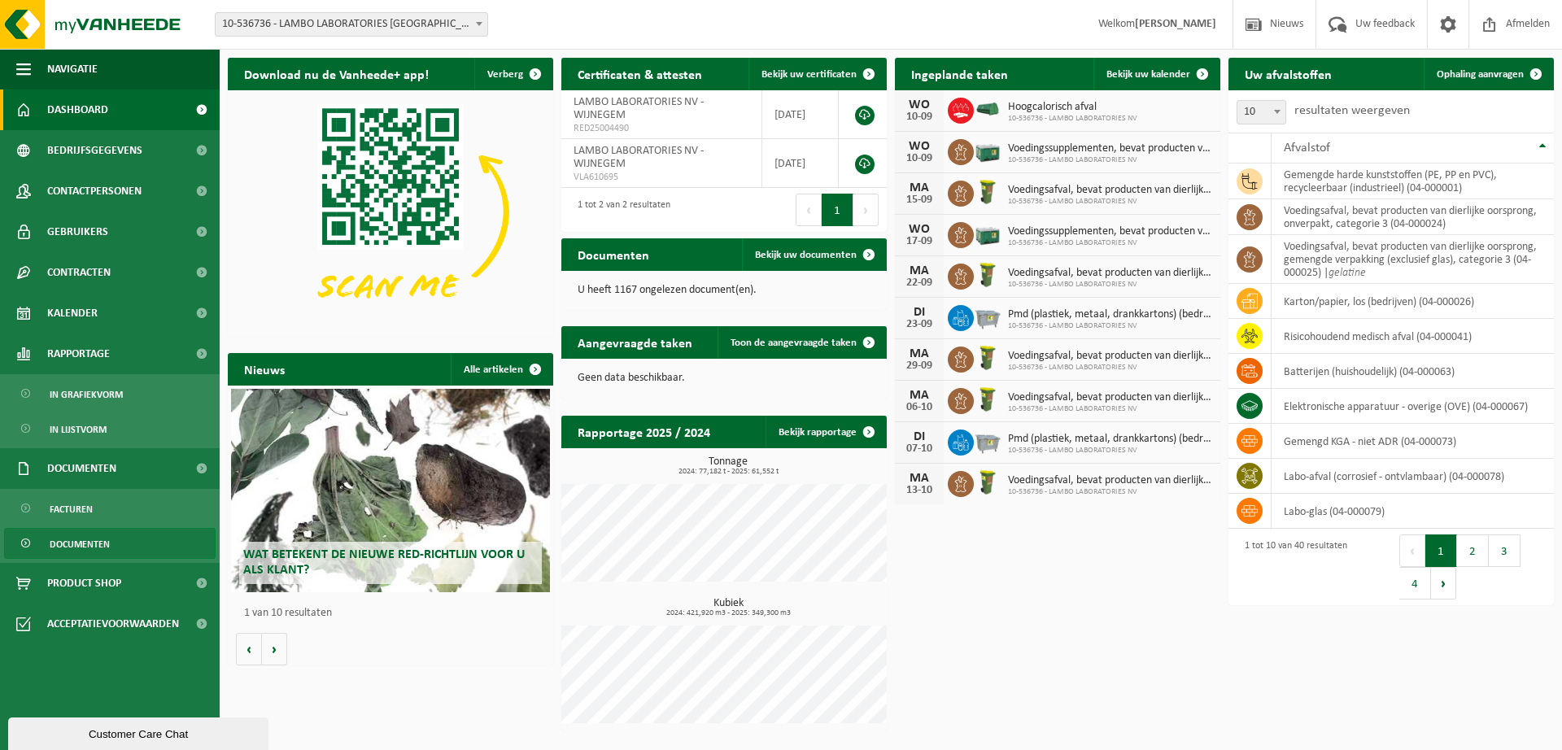  I want to click on span: Bekijk uw kalender, so click(1148, 74).